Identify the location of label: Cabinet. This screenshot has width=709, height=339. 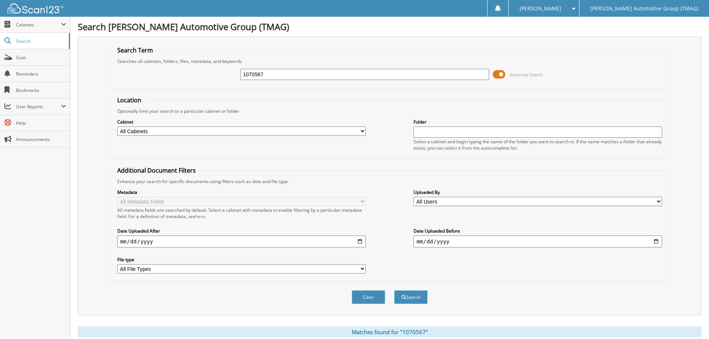
(242, 122).